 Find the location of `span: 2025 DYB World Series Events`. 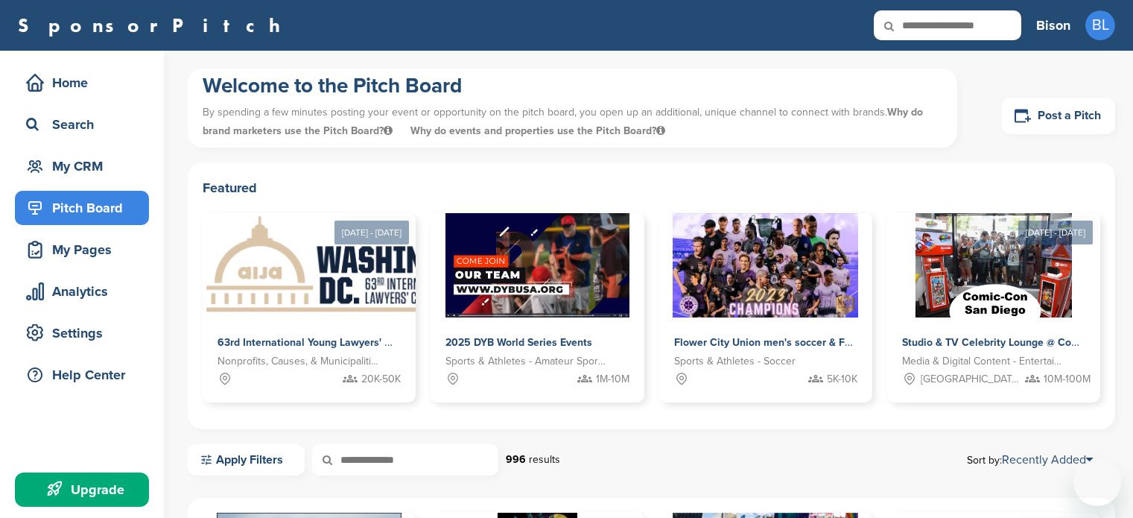

span: 2025 DYB World Series Events is located at coordinates (519, 342).